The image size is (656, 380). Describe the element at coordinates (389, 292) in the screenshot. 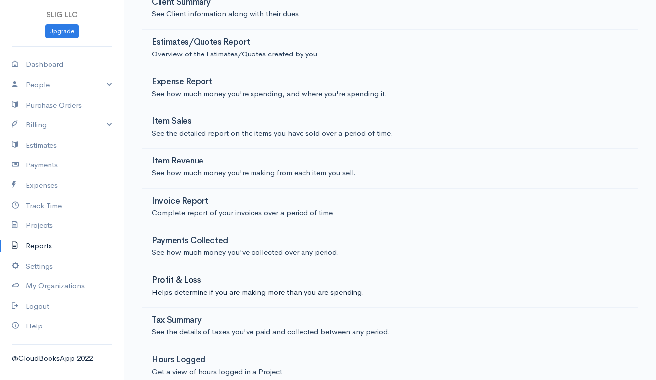

I see `p: Helps determine if you are making more than you are spending.` at that location.